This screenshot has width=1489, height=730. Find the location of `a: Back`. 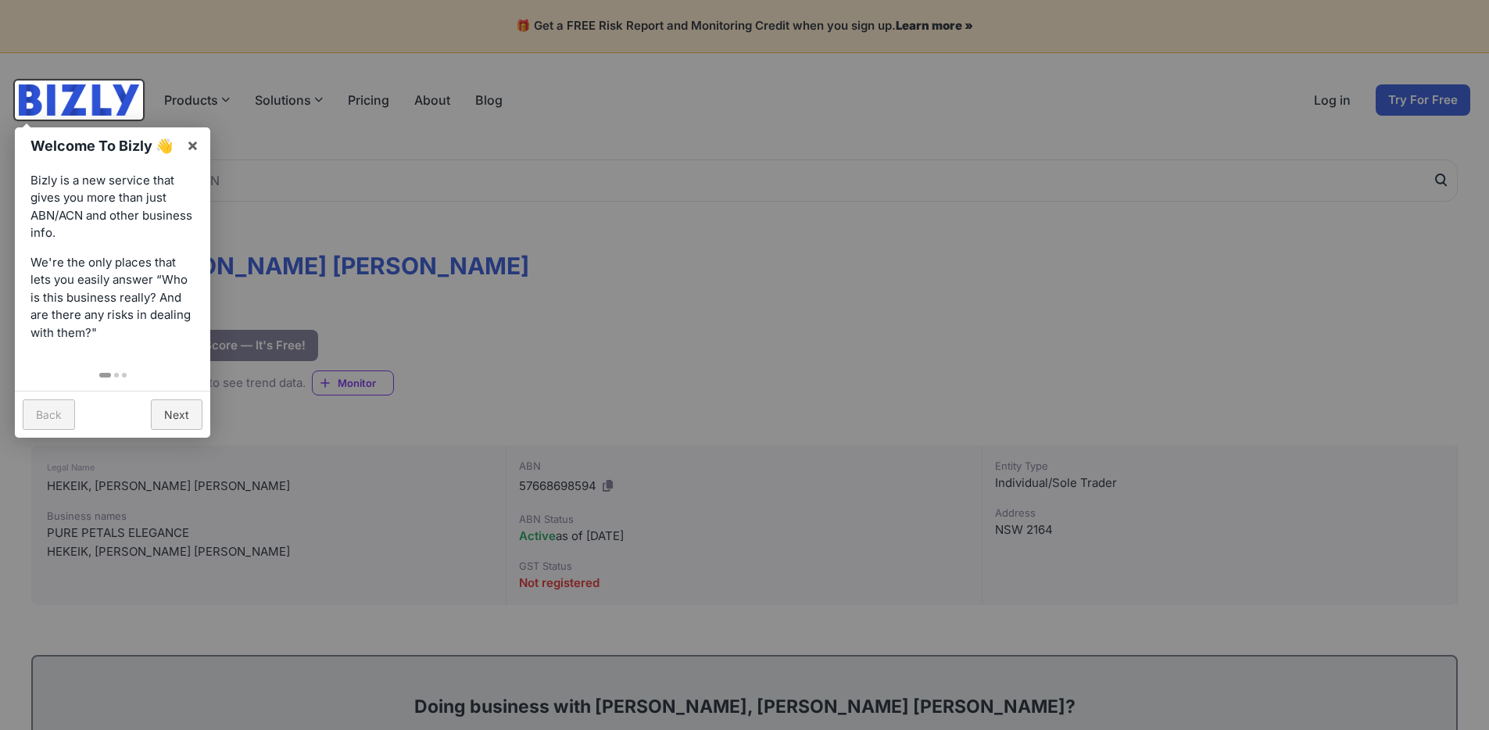

a: Back is located at coordinates (48, 414).